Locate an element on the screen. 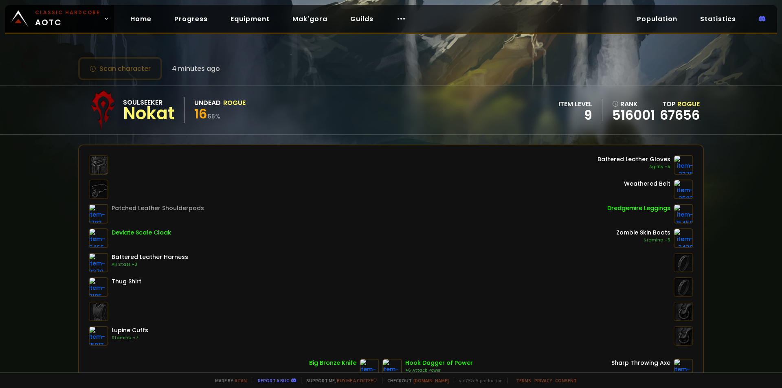  a: a fan is located at coordinates (241, 381).